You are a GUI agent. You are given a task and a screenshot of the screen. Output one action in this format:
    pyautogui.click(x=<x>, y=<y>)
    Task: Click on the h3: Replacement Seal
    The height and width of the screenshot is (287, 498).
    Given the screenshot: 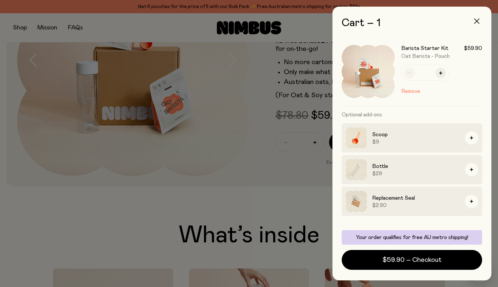 What is the action you would take?
    pyautogui.click(x=416, y=198)
    